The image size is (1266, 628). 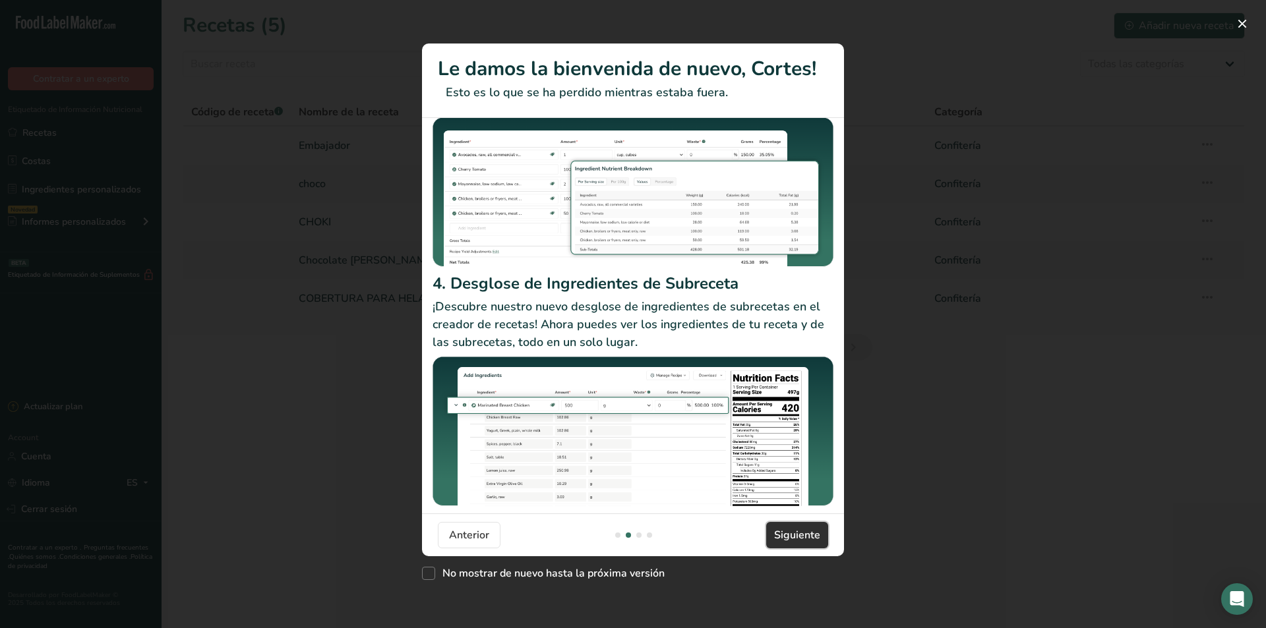 I want to click on img: Desglose de Ingredientes de Subreceta, so click(x=633, y=431).